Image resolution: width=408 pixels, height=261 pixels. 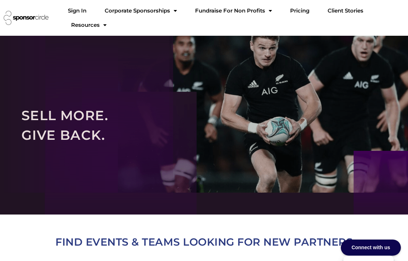 What do you see at coordinates (77, 11) in the screenshot?
I see `a: Sign In` at bounding box center [77, 11].